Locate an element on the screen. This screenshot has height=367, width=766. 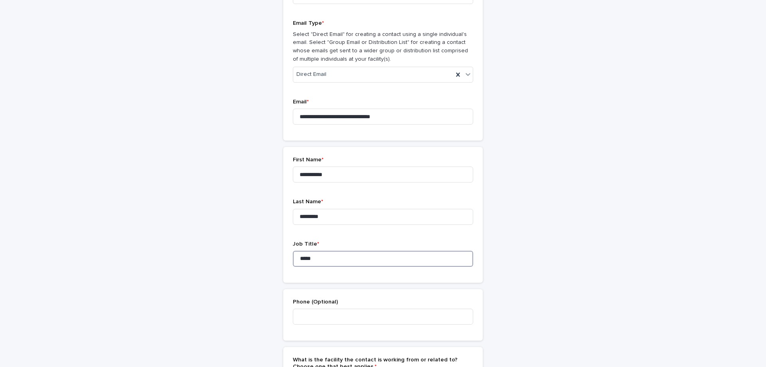
span: Phone (Optional) is located at coordinates (315, 302).